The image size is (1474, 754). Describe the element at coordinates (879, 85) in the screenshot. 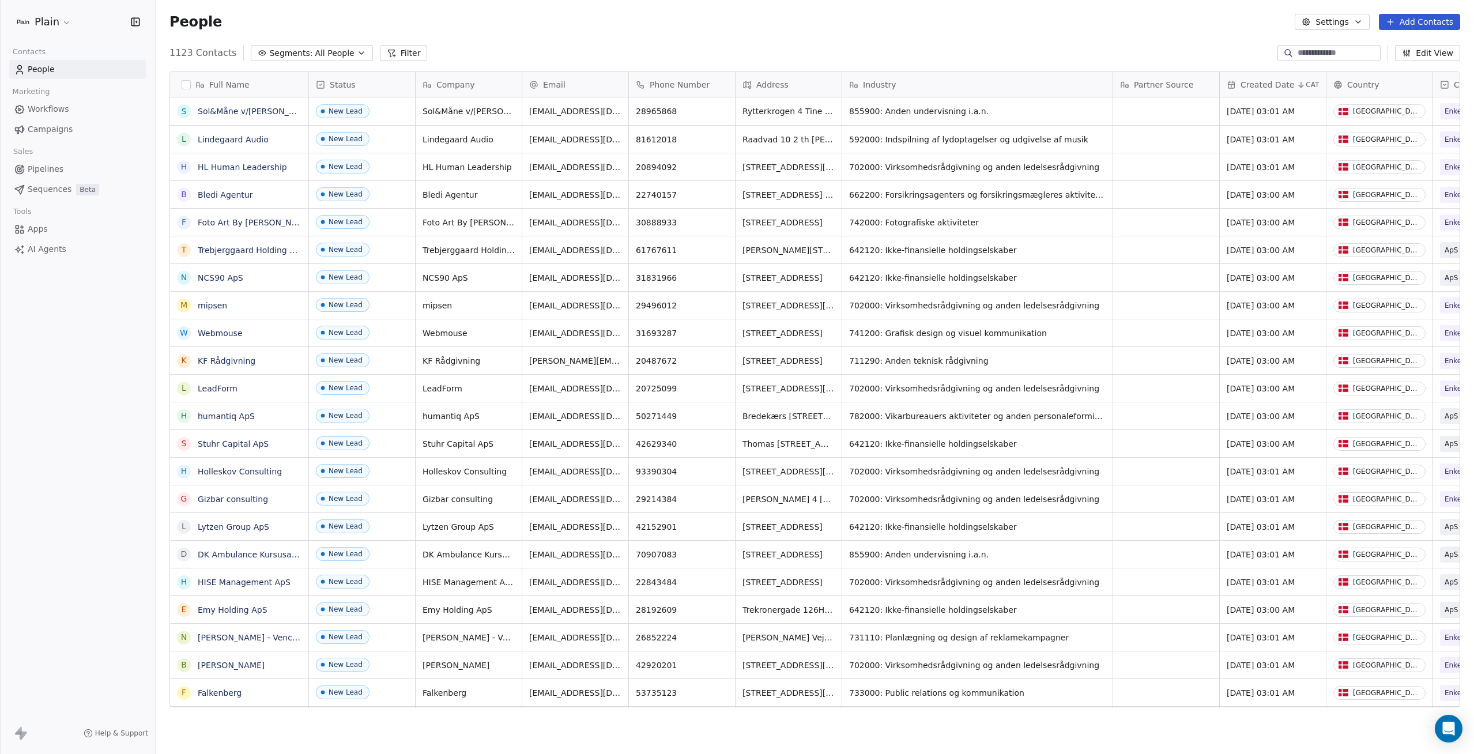

I see `span: Industry` at that location.